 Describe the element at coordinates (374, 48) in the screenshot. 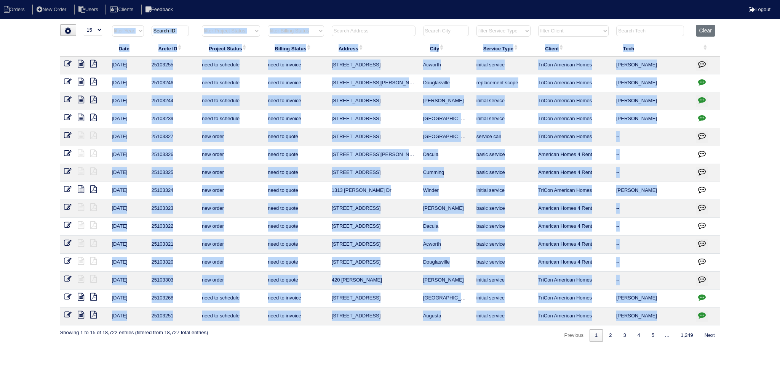

I see `th: Address: activate to sort column ascending` at that location.